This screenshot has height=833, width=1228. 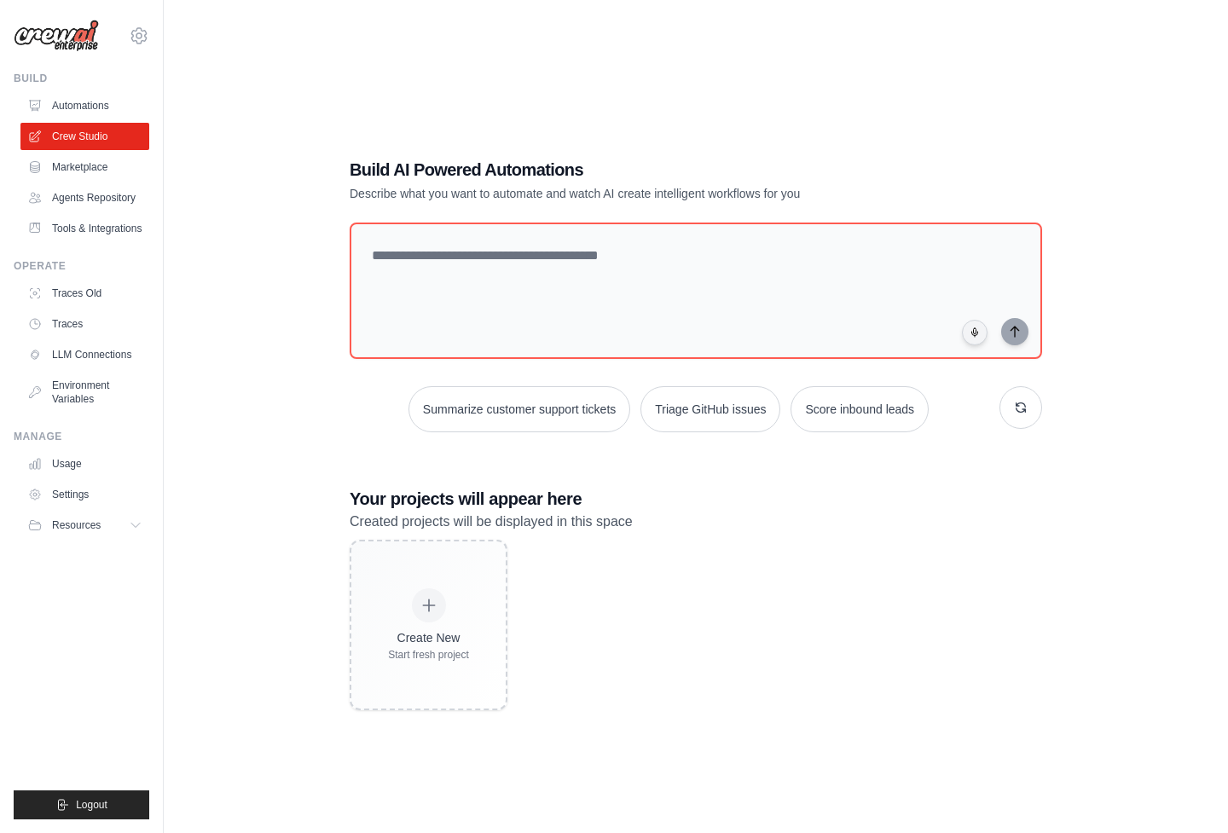 I want to click on a: Settings, so click(x=84, y=495).